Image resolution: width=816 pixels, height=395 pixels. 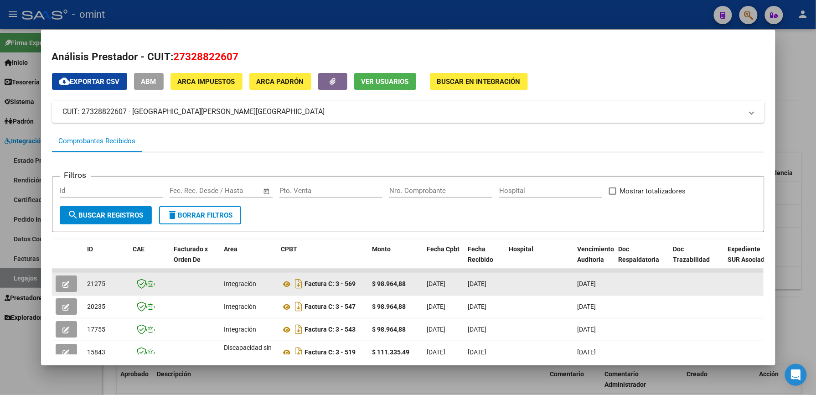 What do you see at coordinates (149, 81) in the screenshot?
I see `button: ABM` at bounding box center [149, 81].